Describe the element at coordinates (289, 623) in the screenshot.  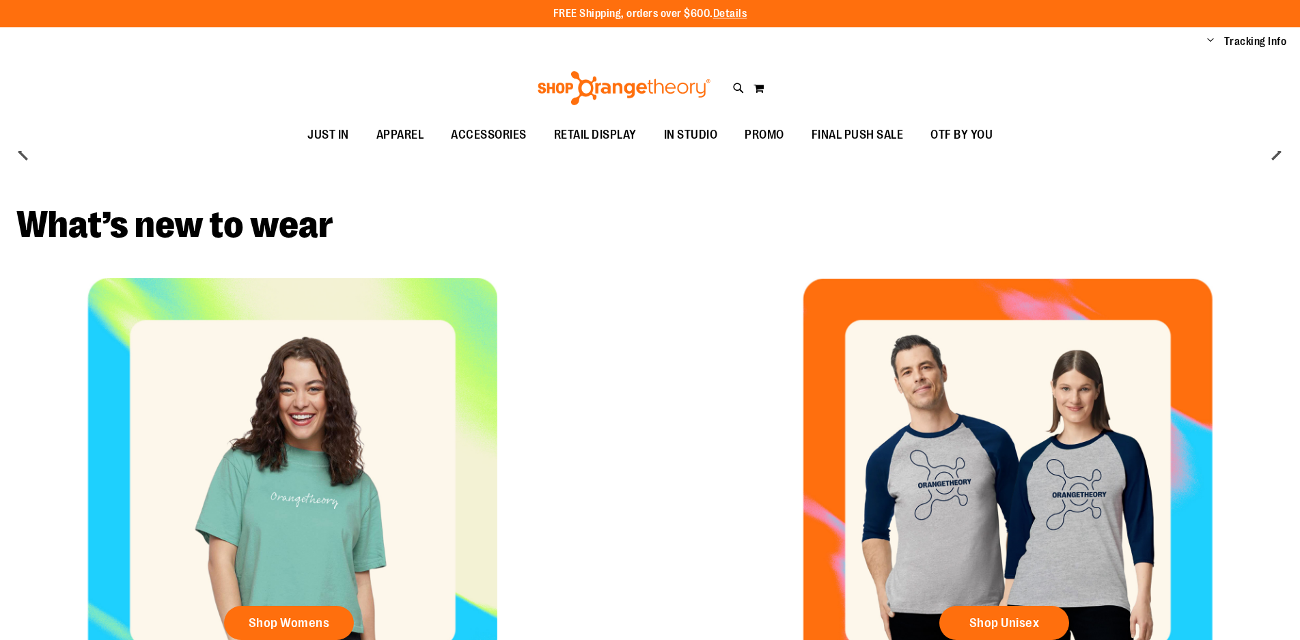
I see `a: Shop Womens` at that location.